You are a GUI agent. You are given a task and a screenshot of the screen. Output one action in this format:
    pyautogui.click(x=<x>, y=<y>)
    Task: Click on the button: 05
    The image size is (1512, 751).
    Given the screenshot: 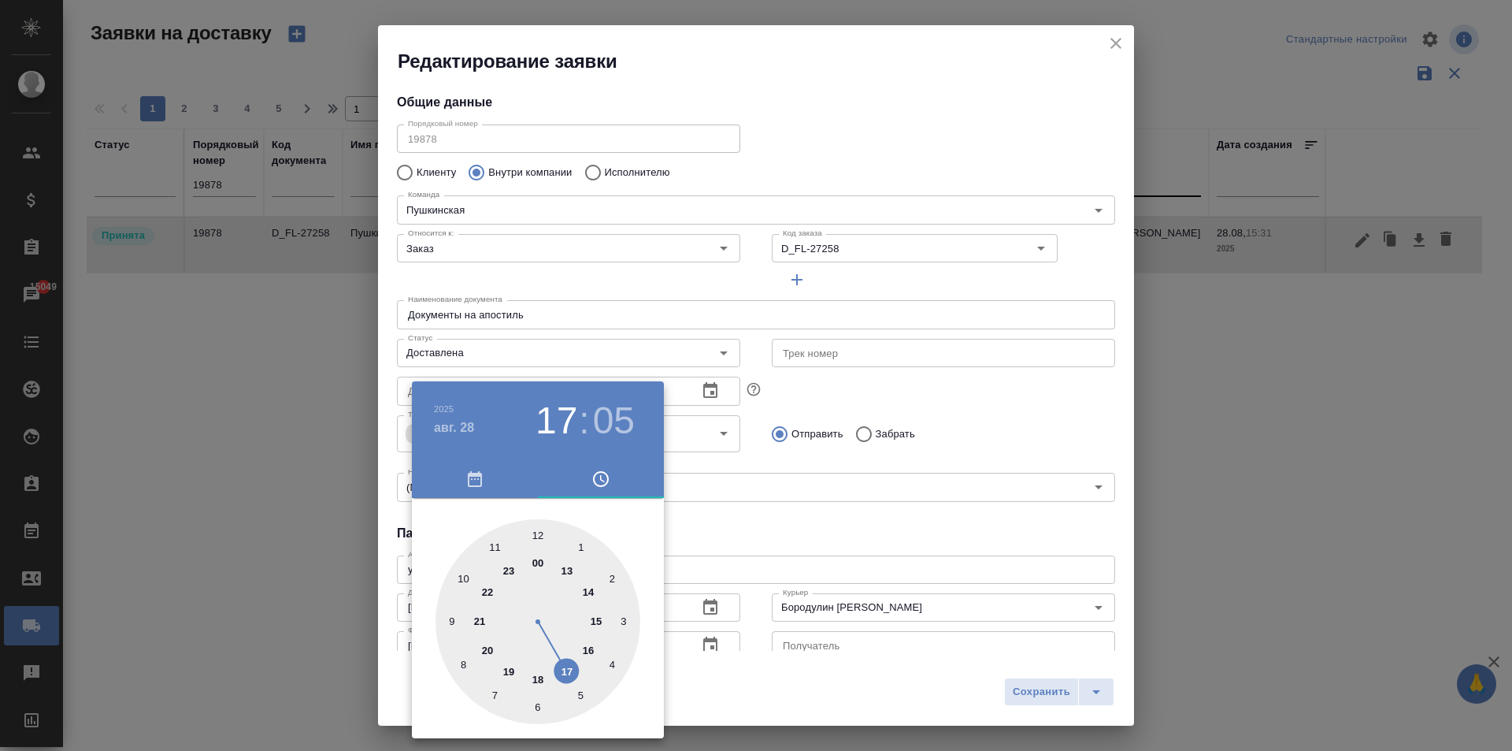 What is the action you would take?
    pyautogui.click(x=614, y=421)
    